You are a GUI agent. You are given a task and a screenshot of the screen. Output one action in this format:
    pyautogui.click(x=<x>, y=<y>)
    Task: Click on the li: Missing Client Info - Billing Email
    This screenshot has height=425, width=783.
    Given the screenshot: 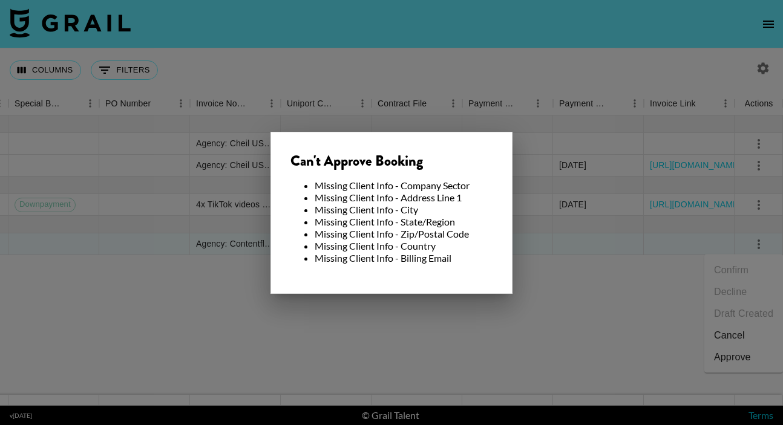 What is the action you would take?
    pyautogui.click(x=404, y=258)
    